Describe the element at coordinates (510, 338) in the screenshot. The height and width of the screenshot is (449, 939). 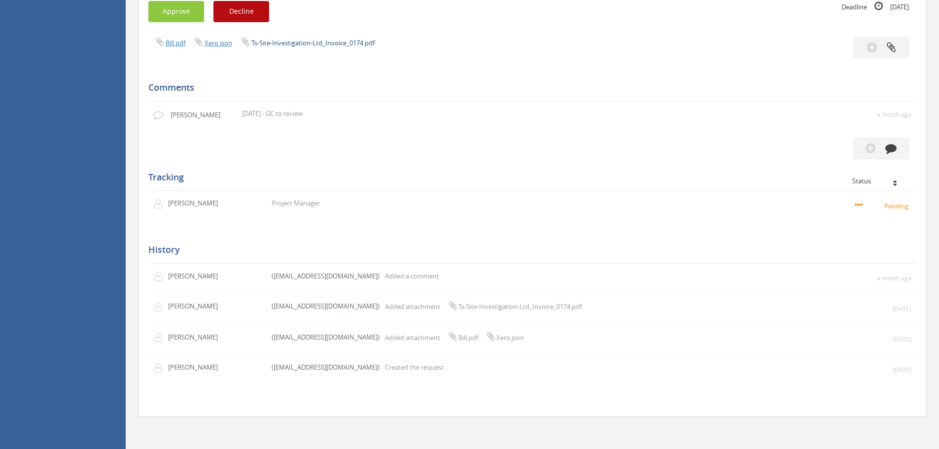
I see `span: Xero.json` at that location.